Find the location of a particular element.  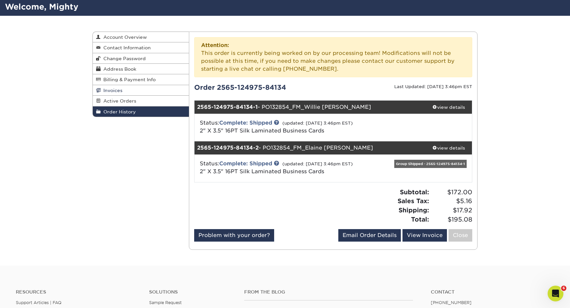

strong: Total: is located at coordinates (420, 219).